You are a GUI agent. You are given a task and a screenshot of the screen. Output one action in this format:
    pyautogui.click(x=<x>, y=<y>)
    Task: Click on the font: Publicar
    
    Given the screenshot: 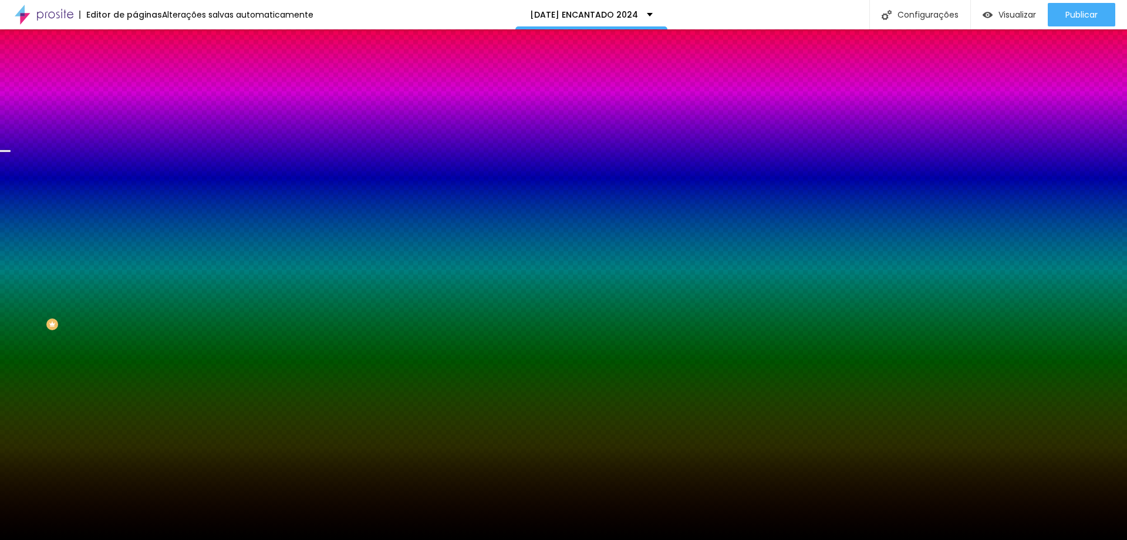 What is the action you would take?
    pyautogui.click(x=1082, y=15)
    